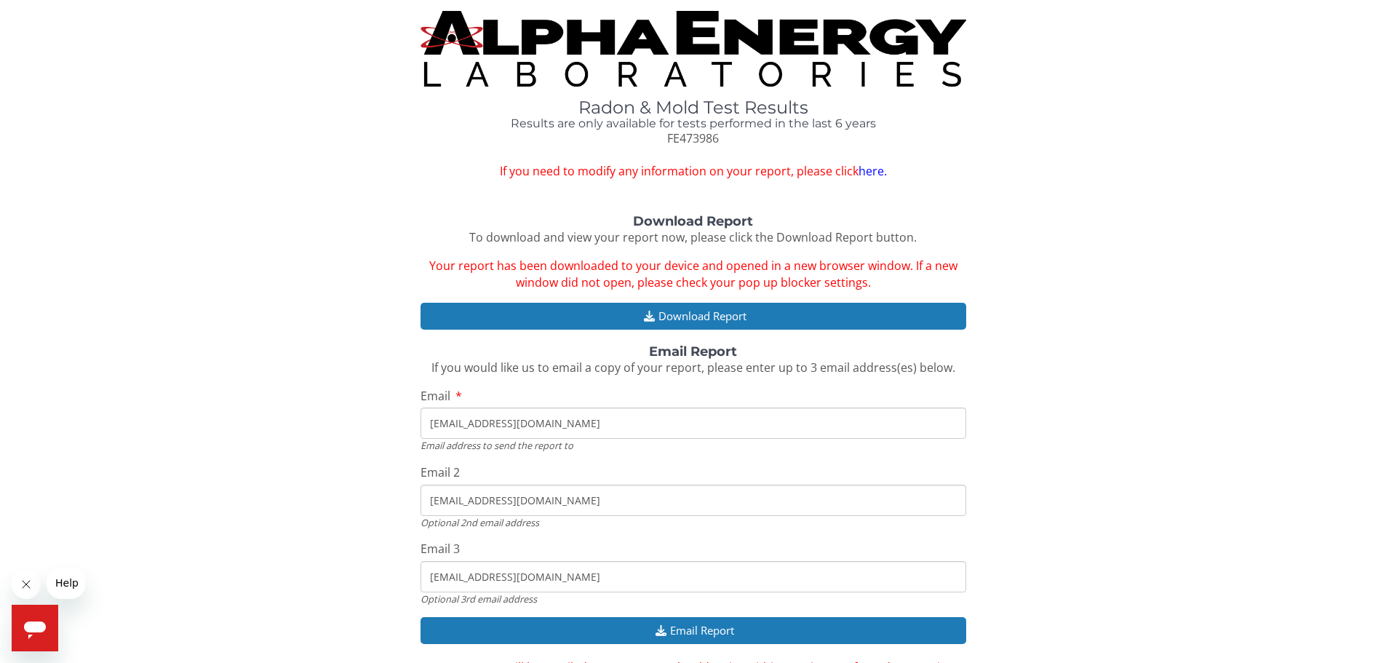  I want to click on strong: Download Report, so click(692, 221).